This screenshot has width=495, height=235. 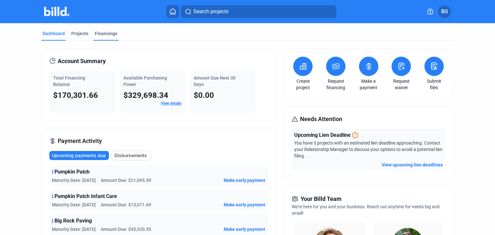 What do you see at coordinates (79, 156) in the screenshot?
I see `span: Upcoming payments due` at bounding box center [79, 156].